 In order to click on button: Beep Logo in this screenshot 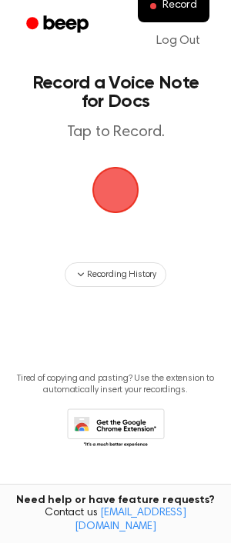, I will do `click(115, 190)`.